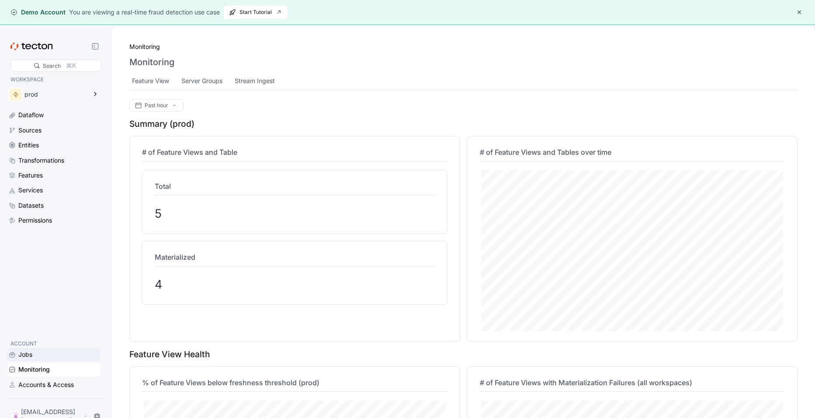 This screenshot has width=815, height=418. Describe the element at coordinates (294, 284) in the screenshot. I see `div: 4` at that location.